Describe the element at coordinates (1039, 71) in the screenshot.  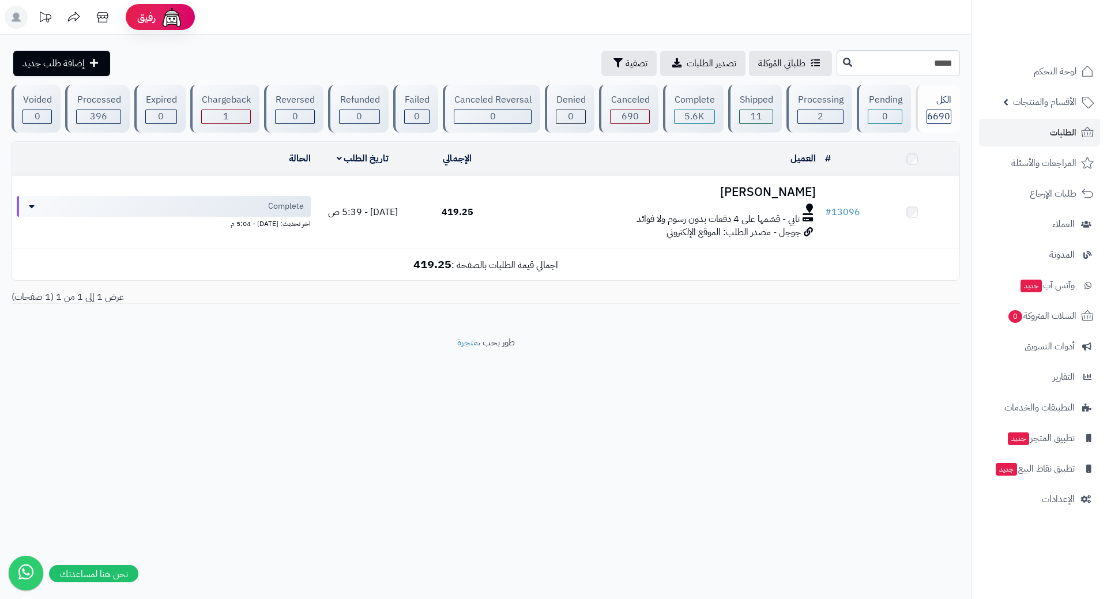
I see `a: لوحة التحكم` at that location.